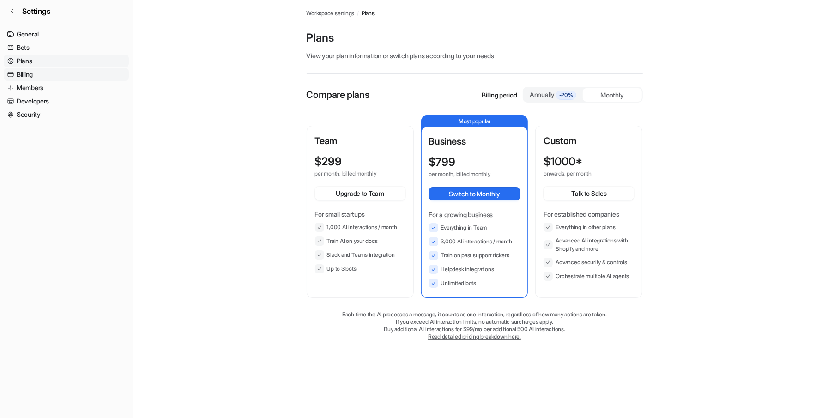  What do you see at coordinates (66, 48) in the screenshot?
I see `a: Bots` at bounding box center [66, 48].